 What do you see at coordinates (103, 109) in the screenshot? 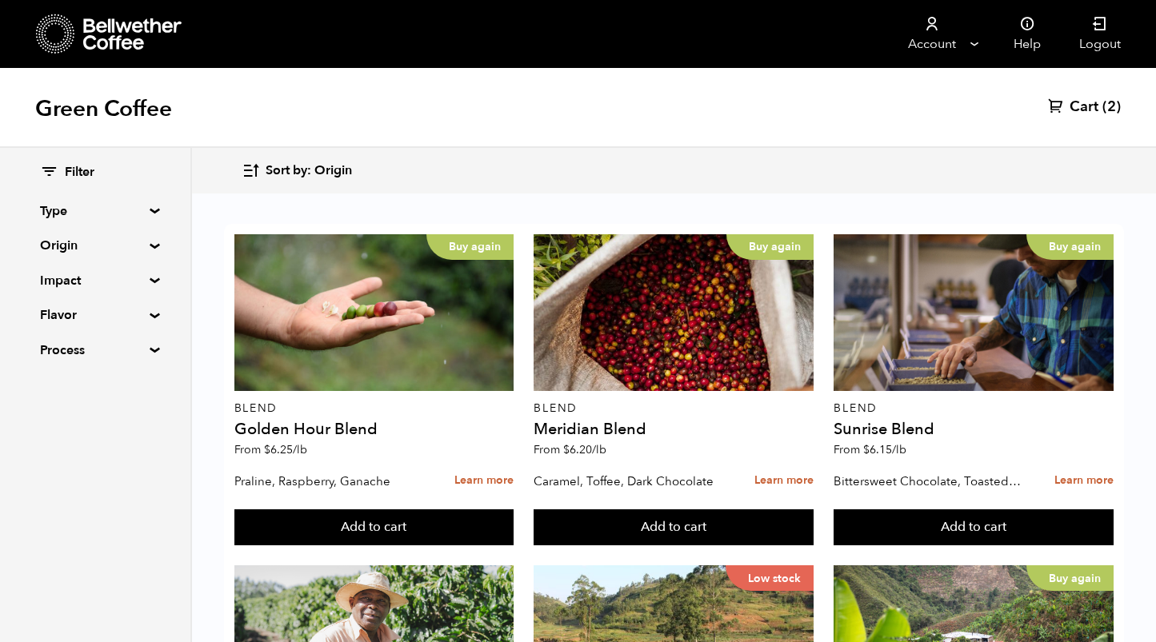
I see `h1: Green Coffee` at bounding box center [103, 109].